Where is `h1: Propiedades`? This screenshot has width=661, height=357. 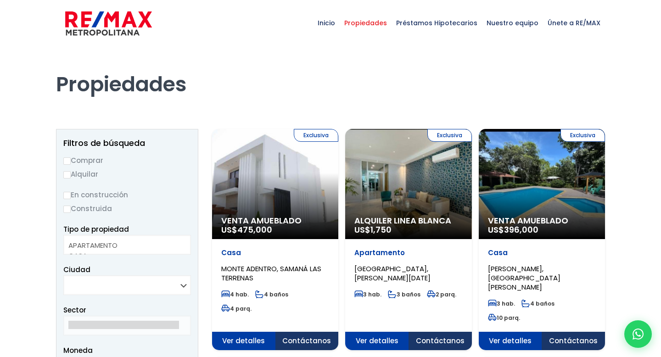
h1: Propiedades is located at coordinates (330, 72).